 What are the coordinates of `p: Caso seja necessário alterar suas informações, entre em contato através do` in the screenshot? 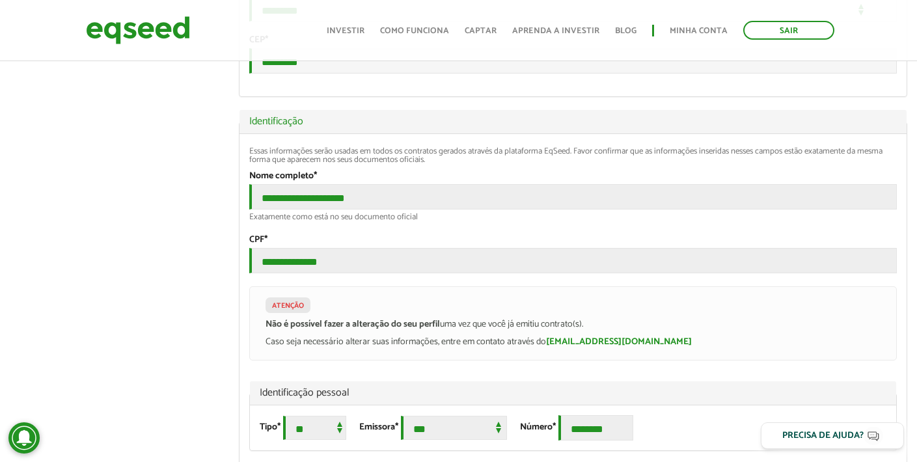 It's located at (573, 342).